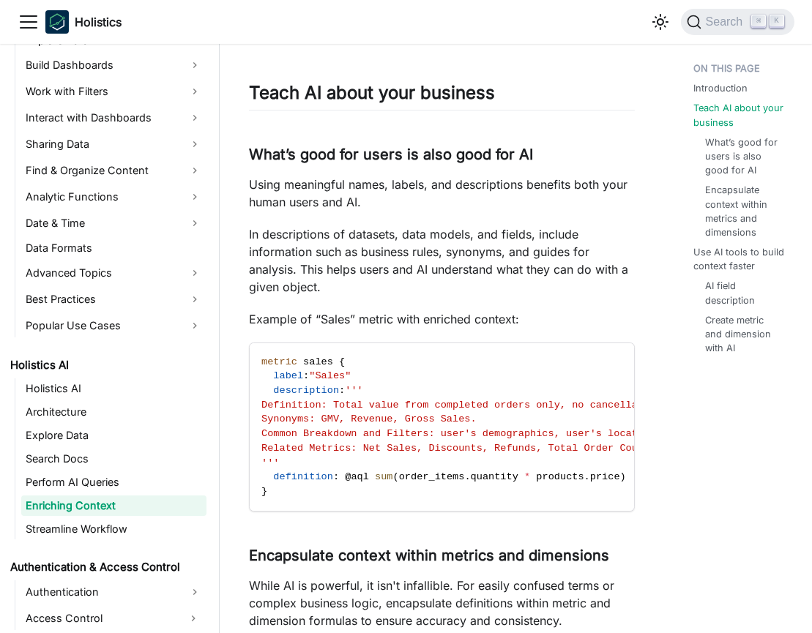 The height and width of the screenshot is (633, 812). What do you see at coordinates (113, 459) in the screenshot?
I see `a: Search Docs` at bounding box center [113, 459].